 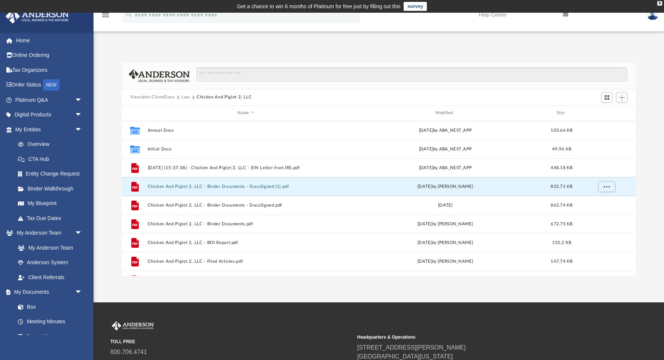 I want to click on div: Modified, so click(x=445, y=113).